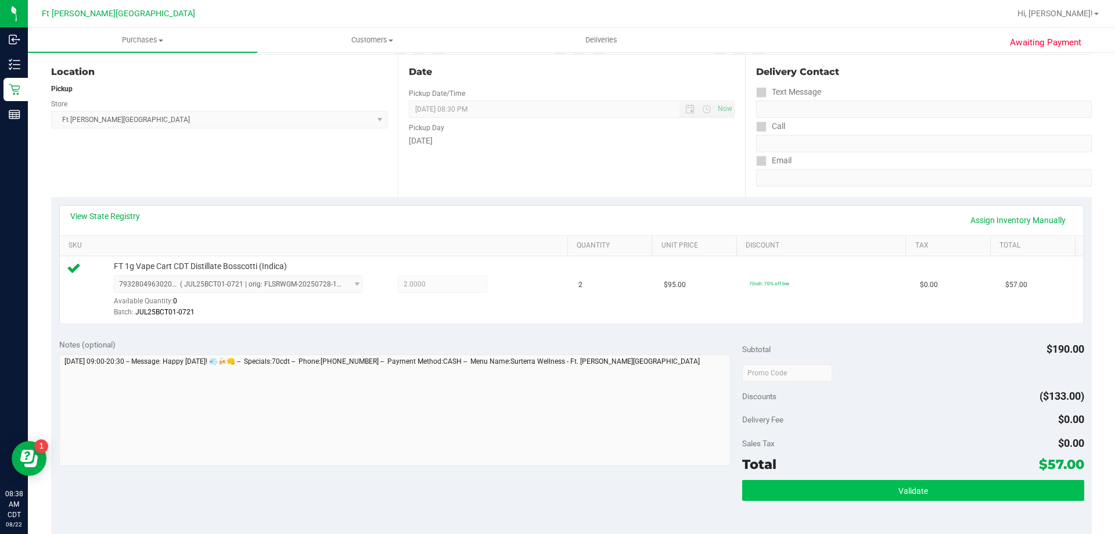 Image resolution: width=1115 pixels, height=534 pixels. What do you see at coordinates (580, 284) in the screenshot?
I see `span: 2` at bounding box center [580, 284].